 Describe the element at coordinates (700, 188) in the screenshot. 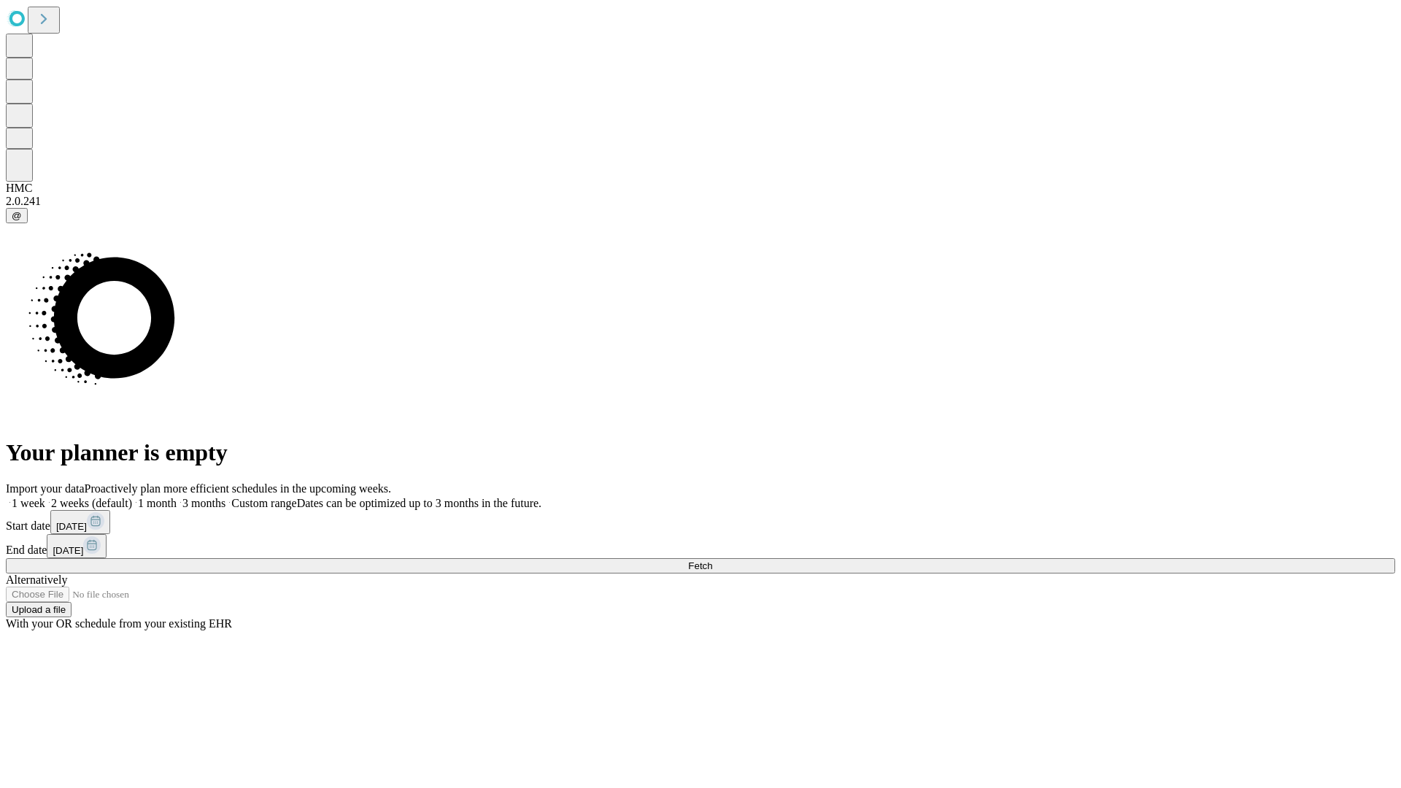

I see `div: HMC` at that location.